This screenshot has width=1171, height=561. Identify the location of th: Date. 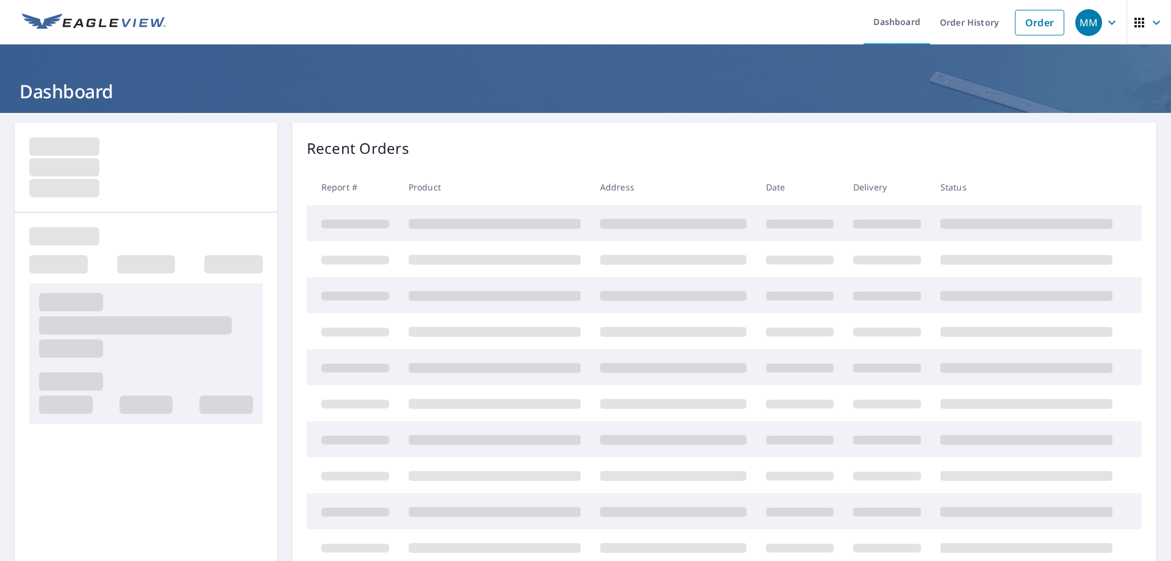
(800, 187).